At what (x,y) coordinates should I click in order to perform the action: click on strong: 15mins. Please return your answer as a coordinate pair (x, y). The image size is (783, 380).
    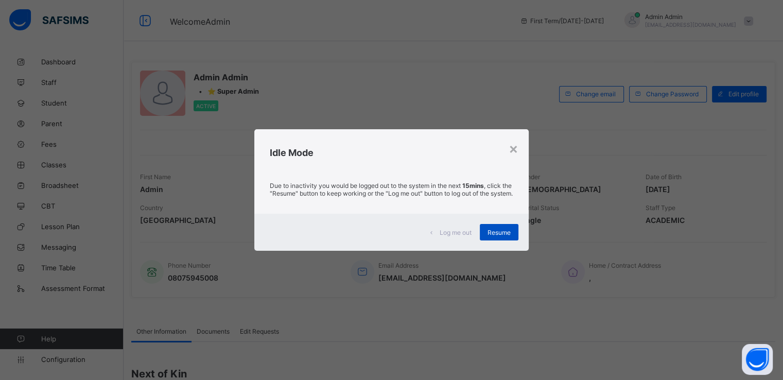
    Looking at the image, I should click on (473, 185).